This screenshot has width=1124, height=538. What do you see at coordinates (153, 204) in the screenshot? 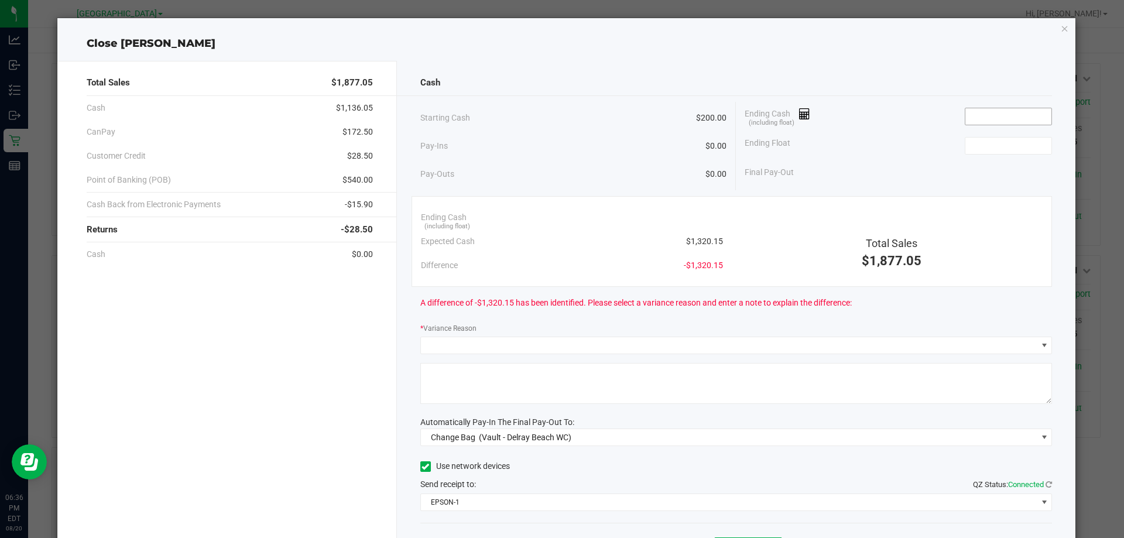
I see `span: Cash Back from Electronic Payments` at bounding box center [153, 204].